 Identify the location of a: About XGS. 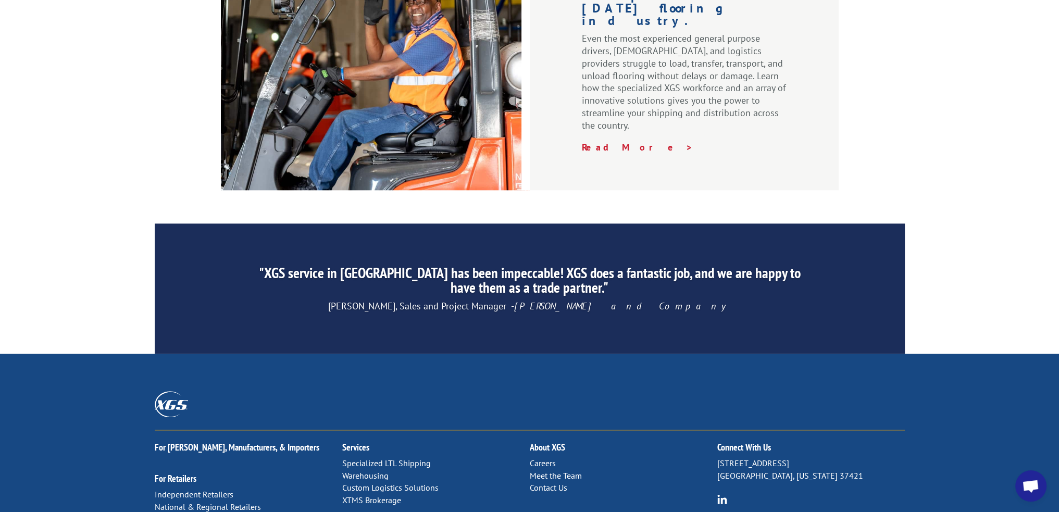
(547, 447).